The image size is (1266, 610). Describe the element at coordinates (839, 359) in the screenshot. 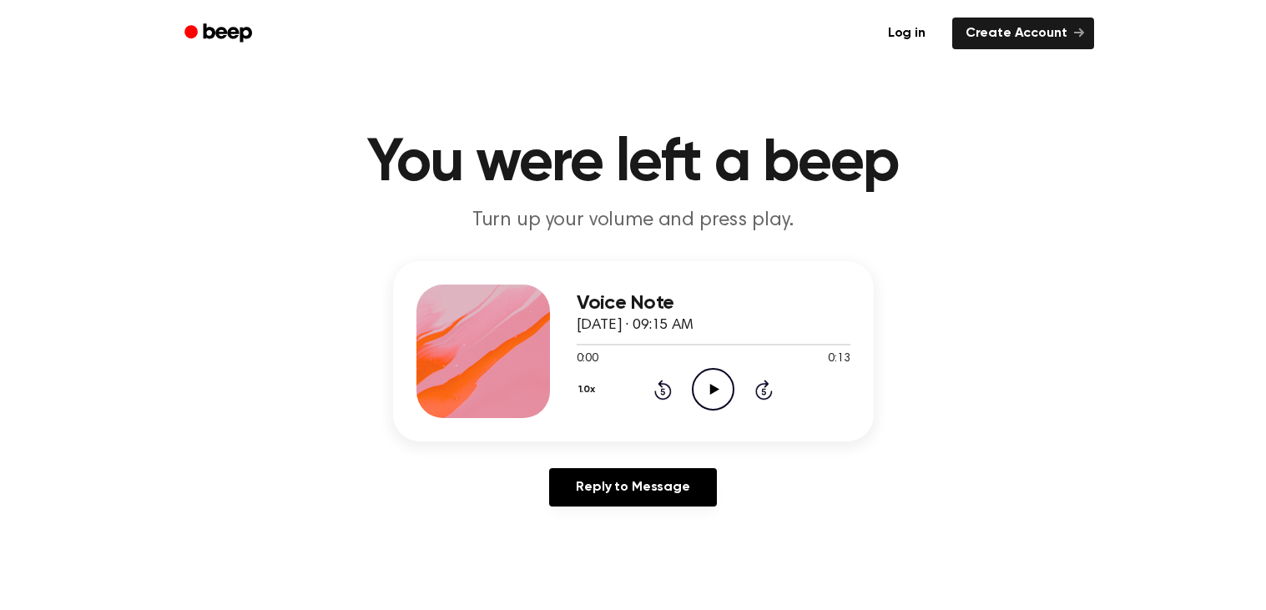

I see `span: 0:13` at that location.